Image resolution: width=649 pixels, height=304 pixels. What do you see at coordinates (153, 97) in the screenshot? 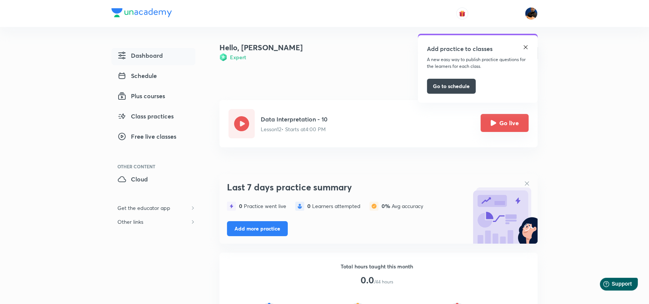
I see `a: Plus courses` at bounding box center [153, 97].